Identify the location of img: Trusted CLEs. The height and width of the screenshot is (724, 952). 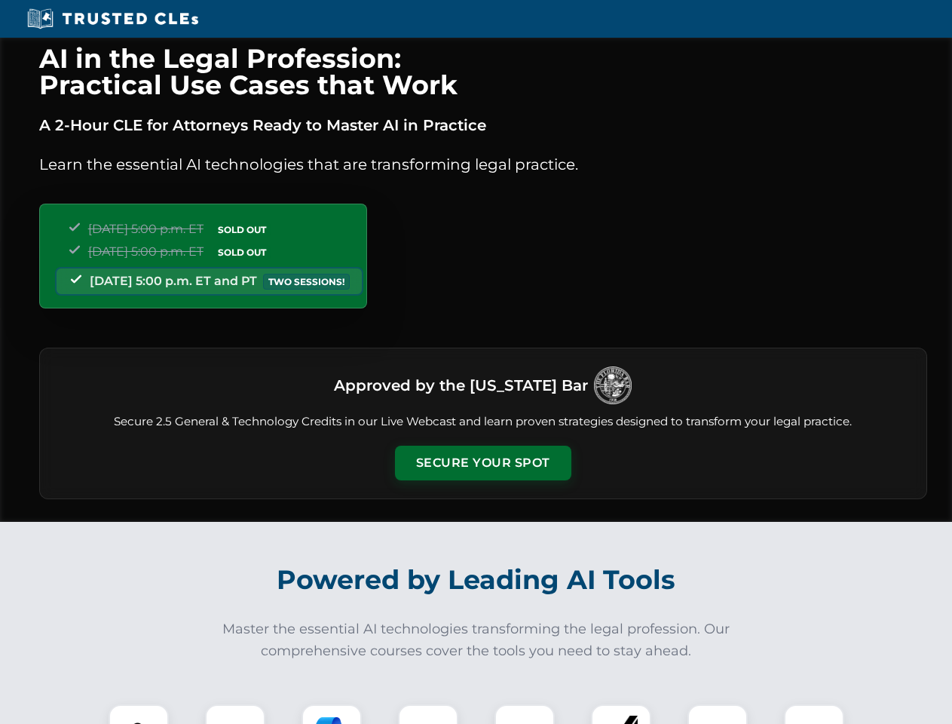
(112, 19).